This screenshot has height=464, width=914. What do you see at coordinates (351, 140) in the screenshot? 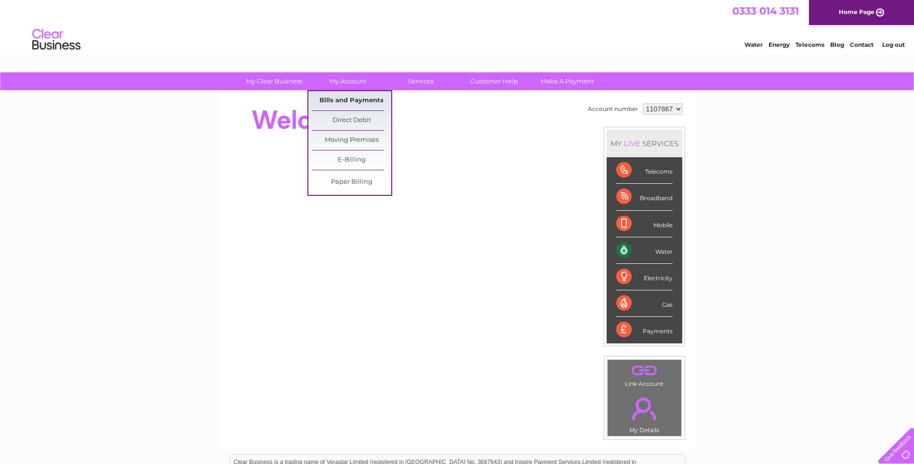
I see `a: Moving Premises` at bounding box center [351, 140].